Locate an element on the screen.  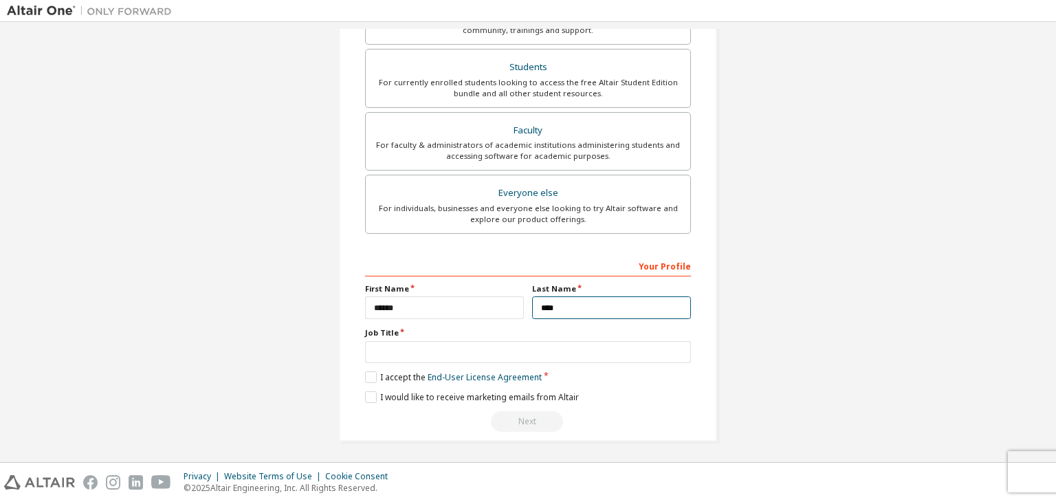
div: Faculty is located at coordinates (528, 131).